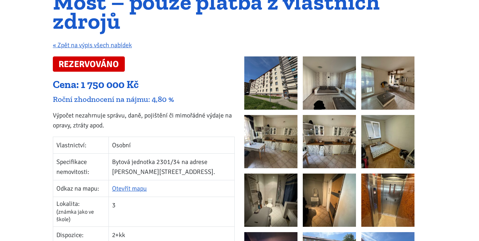 The height and width of the screenshot is (241, 479). I want to click on a: « Zpět na výpis všech nabídek, so click(92, 45).